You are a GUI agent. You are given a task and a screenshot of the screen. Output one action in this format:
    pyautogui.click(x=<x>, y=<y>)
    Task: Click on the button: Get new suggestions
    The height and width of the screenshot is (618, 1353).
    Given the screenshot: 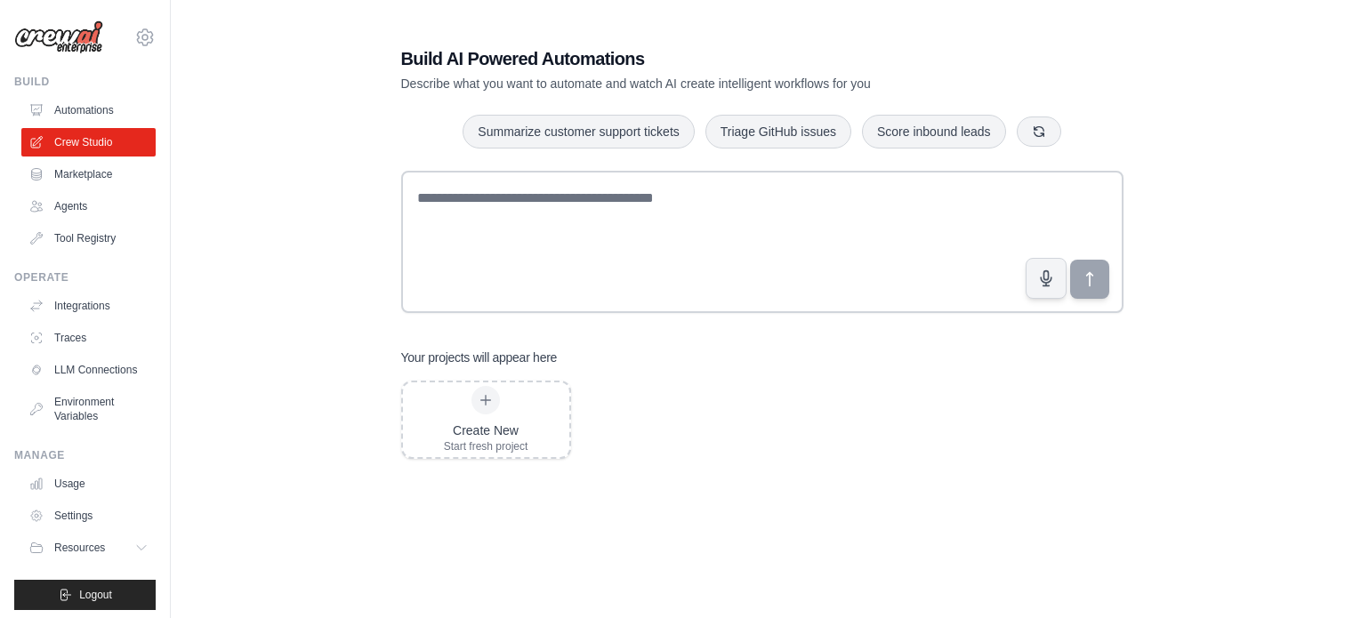 What is the action you would take?
    pyautogui.click(x=1039, y=132)
    